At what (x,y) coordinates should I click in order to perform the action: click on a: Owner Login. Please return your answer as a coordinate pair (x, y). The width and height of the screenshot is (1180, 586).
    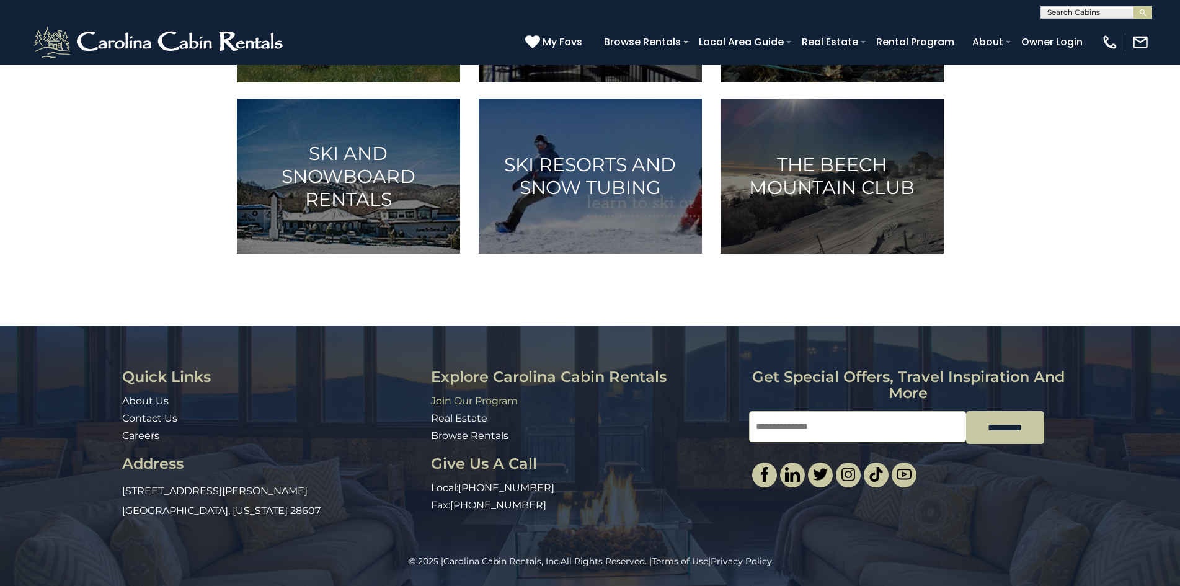
    Looking at the image, I should click on (1052, 42).